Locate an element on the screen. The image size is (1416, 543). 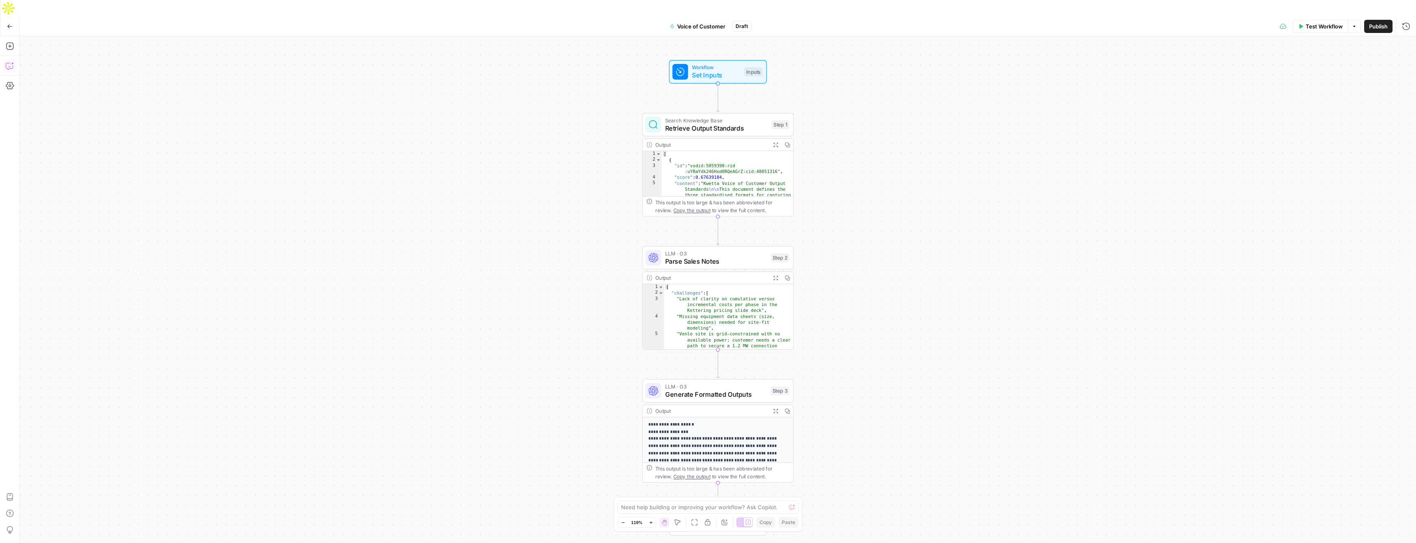
div: Domain Overview is located at coordinates (53, 51).